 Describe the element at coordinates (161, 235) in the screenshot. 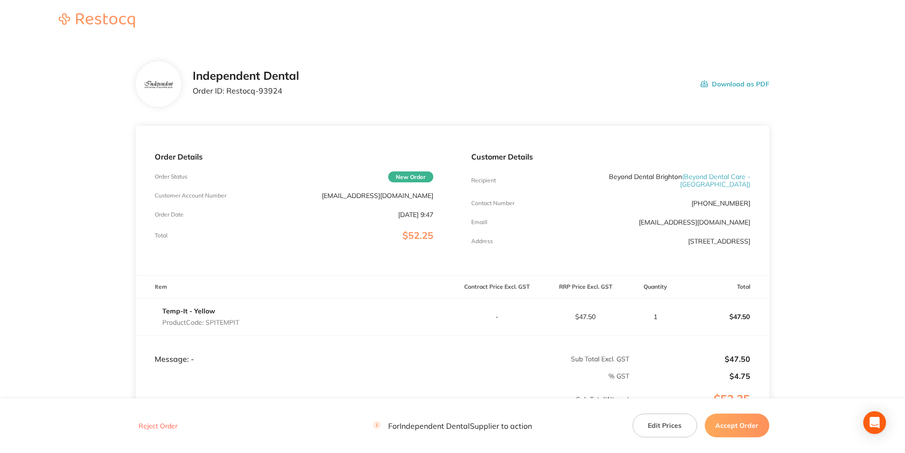

I see `p: Total` at that location.